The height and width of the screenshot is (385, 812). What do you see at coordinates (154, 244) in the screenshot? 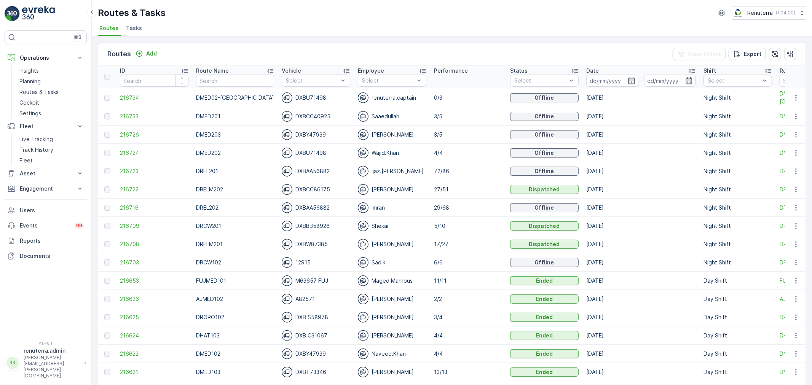
I see `span: 216708` at bounding box center [154, 244].